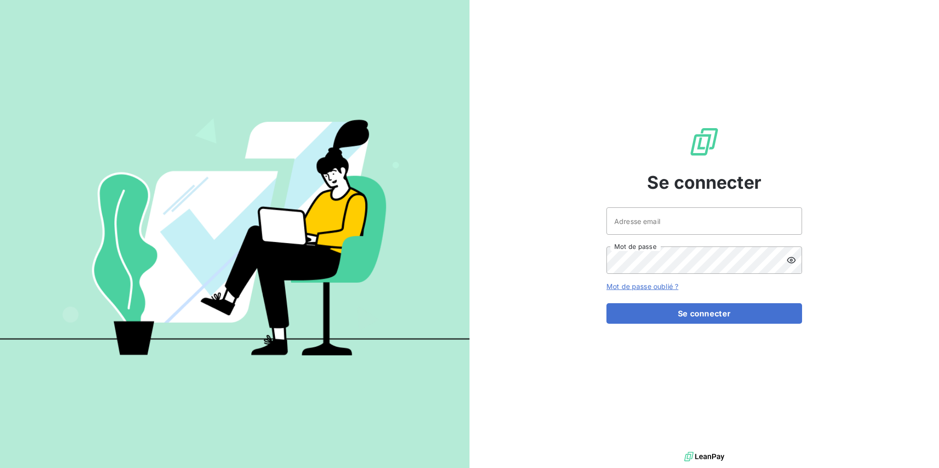 The width and height of the screenshot is (939, 468). Describe the element at coordinates (704, 457) in the screenshot. I see `img: logo` at that location.